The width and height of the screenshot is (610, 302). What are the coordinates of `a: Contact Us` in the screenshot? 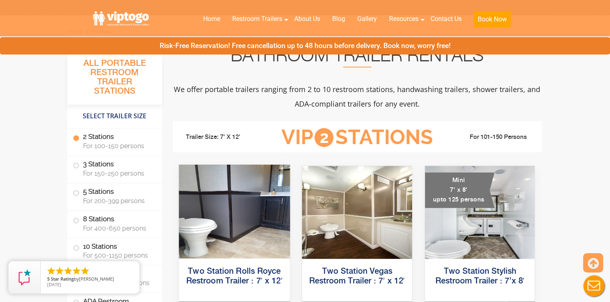 It's located at (446, 19).